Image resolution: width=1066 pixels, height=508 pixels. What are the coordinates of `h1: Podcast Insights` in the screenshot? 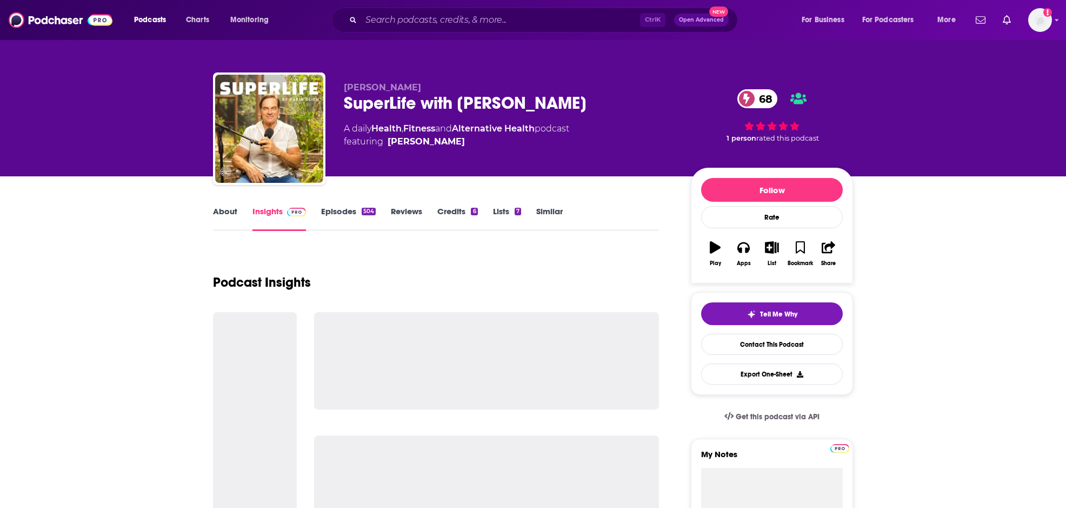 It's located at (262, 282).